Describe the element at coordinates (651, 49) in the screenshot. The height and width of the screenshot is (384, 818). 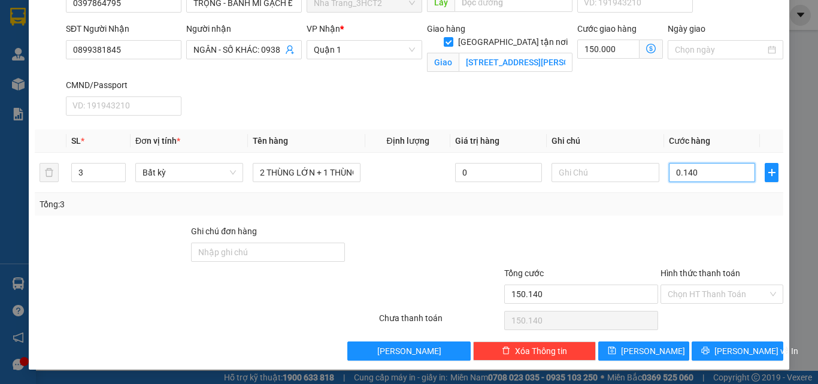
I see `span: dollar-circle` at that location.